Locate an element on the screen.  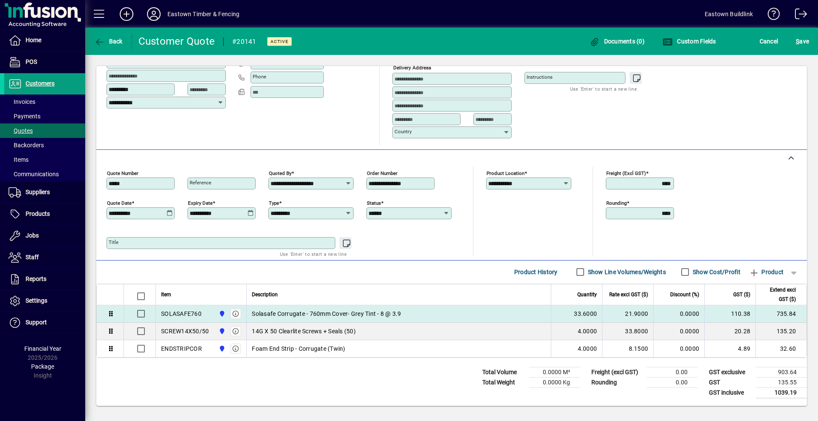
button: Custom Fields is located at coordinates (689, 41).